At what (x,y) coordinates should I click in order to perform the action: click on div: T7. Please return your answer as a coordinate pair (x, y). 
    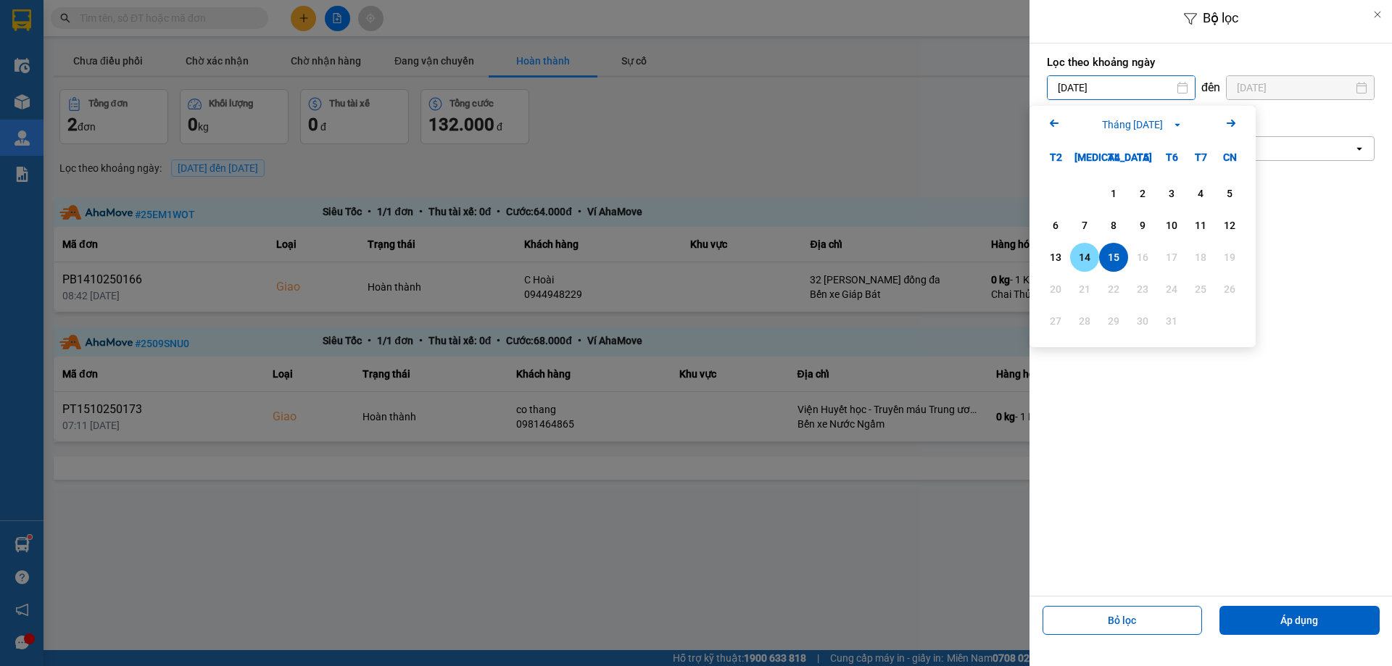
    Looking at the image, I should click on (1201, 157).